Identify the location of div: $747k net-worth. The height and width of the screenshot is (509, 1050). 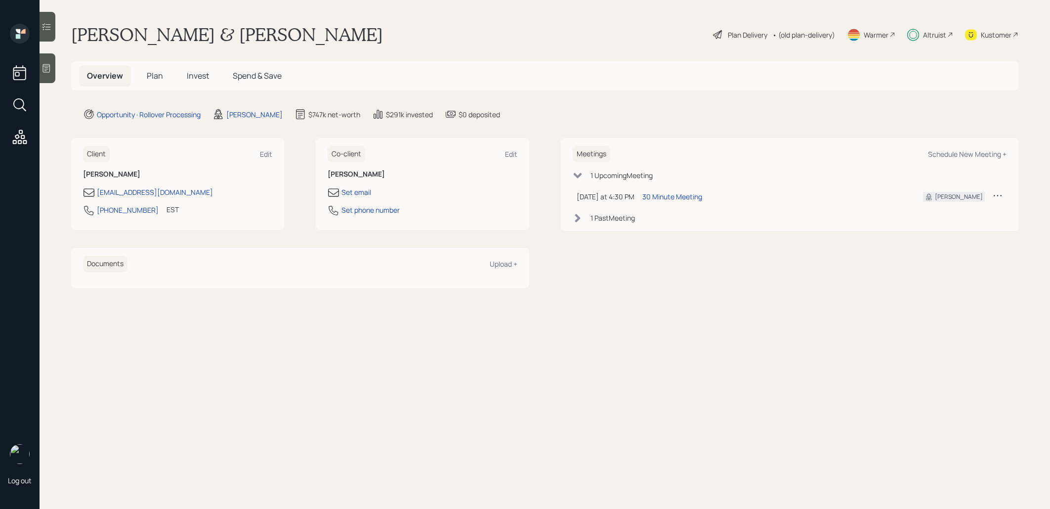
(334, 114).